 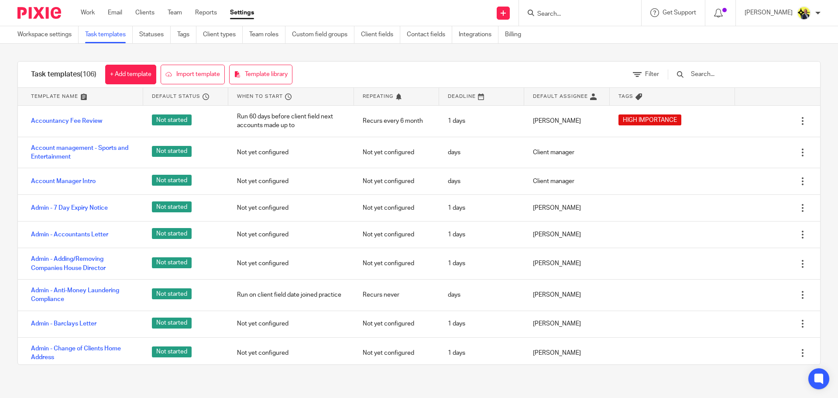 What do you see at coordinates (109, 34) in the screenshot?
I see `a: Task templates` at bounding box center [109, 34].